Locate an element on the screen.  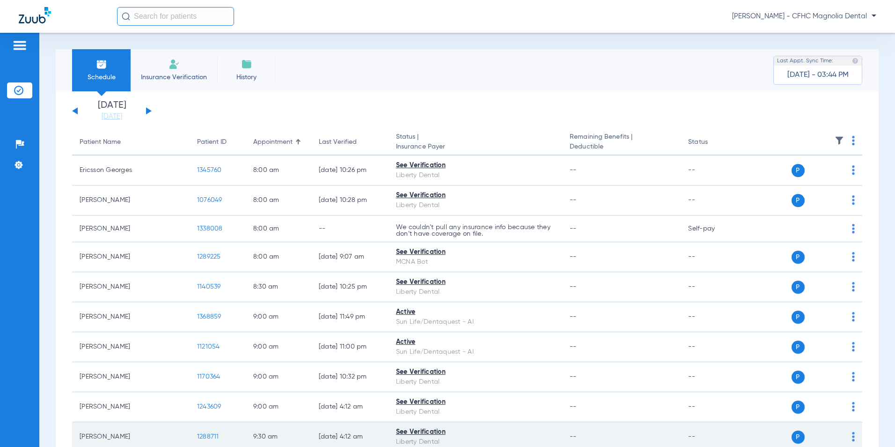
img: History is located at coordinates (247, 64).